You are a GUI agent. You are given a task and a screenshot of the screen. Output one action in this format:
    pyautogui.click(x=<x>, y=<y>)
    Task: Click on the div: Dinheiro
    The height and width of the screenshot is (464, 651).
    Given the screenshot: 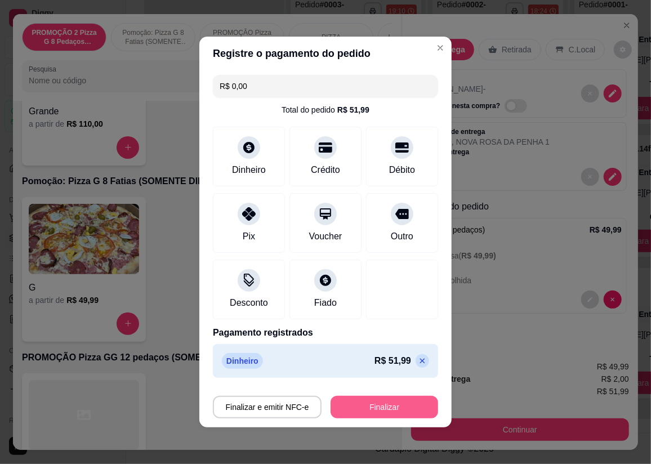 What is the action you would take?
    pyautogui.click(x=249, y=170)
    